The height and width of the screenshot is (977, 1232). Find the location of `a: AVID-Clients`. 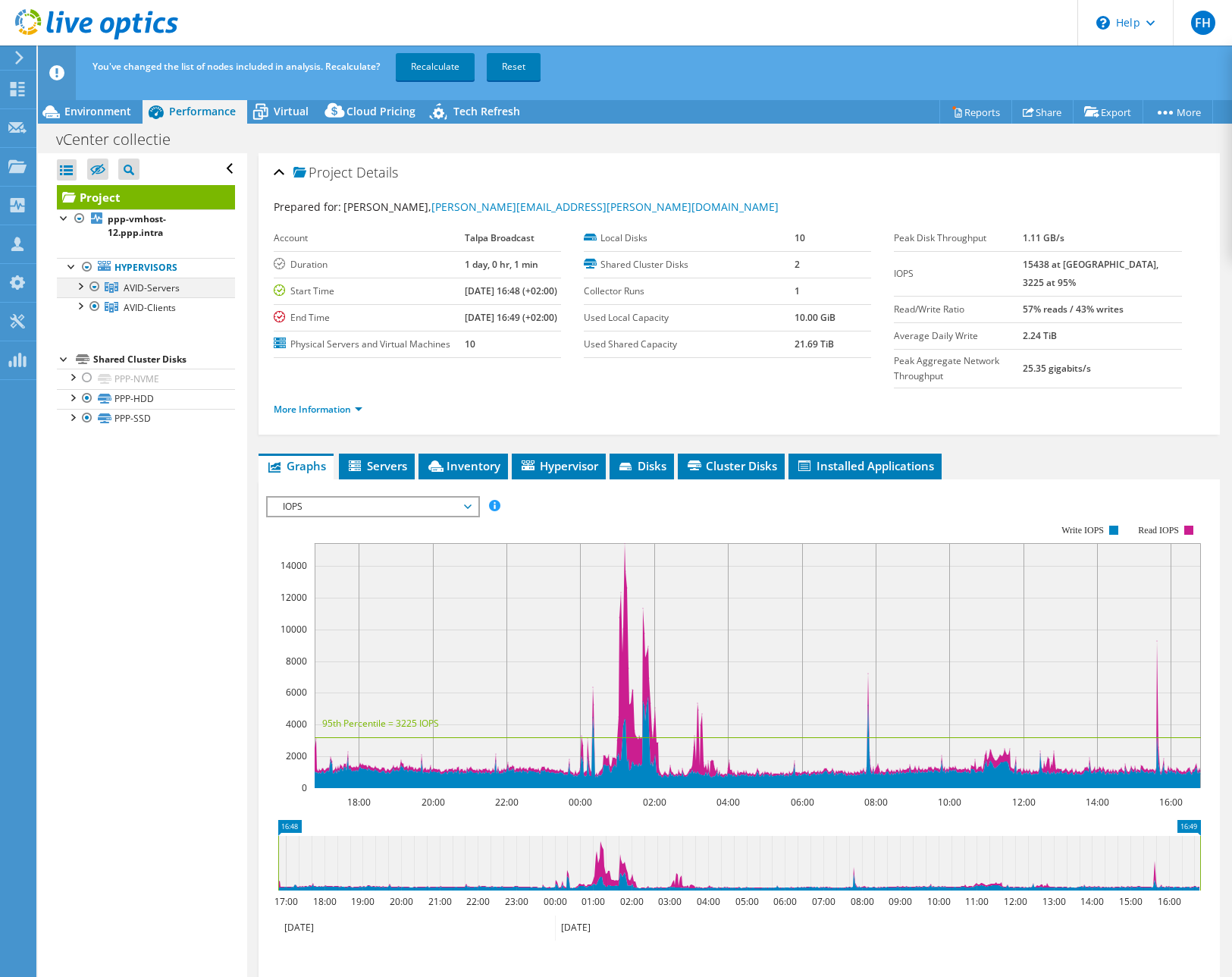

a: AVID-Clients is located at coordinates (145, 307).